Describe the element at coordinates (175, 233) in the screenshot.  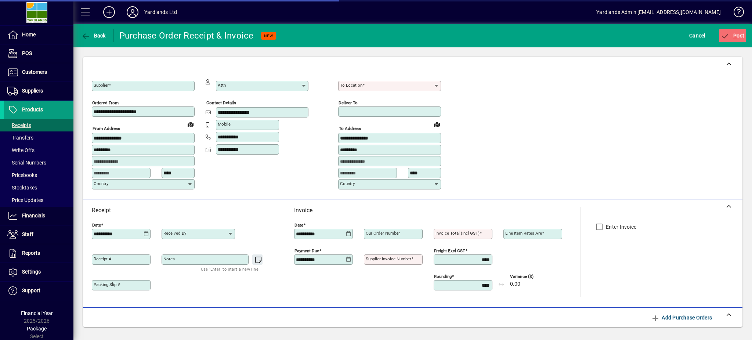
I see `mat-label: Received by` at that location.